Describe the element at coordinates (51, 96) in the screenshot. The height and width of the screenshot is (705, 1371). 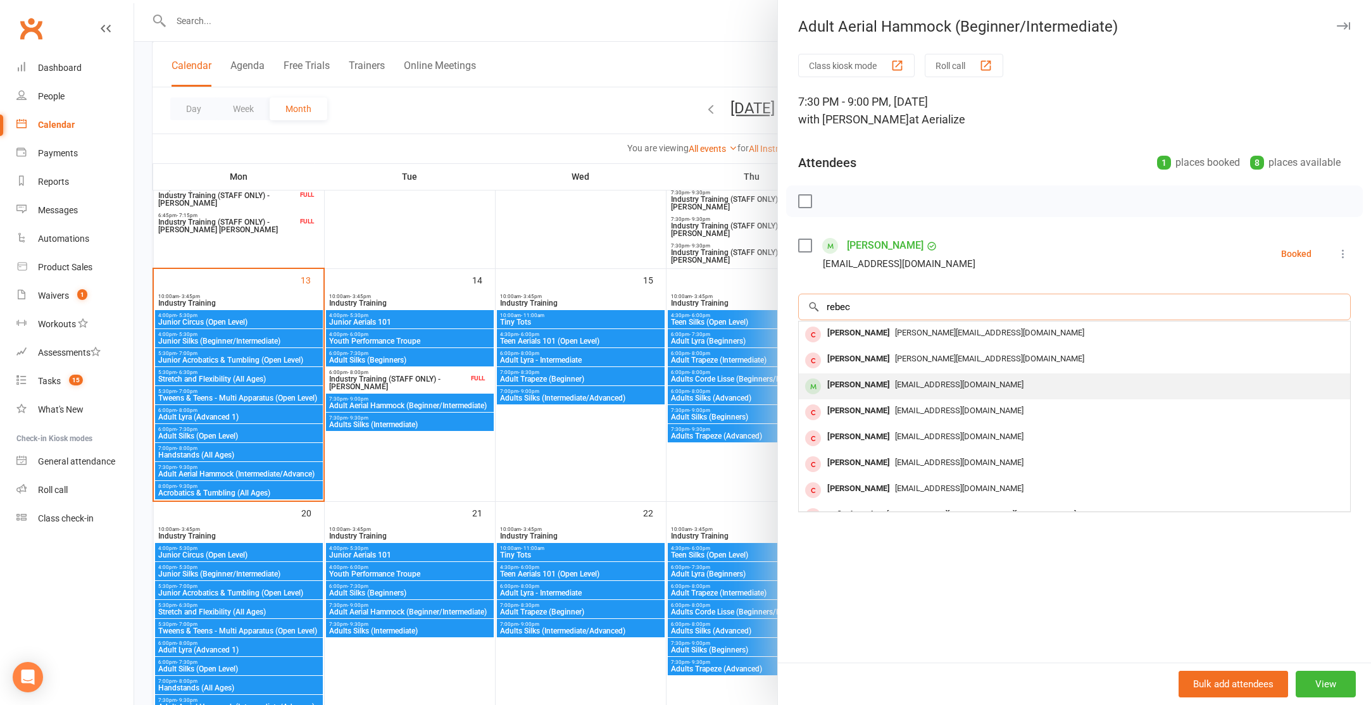
I see `div: People` at that location.